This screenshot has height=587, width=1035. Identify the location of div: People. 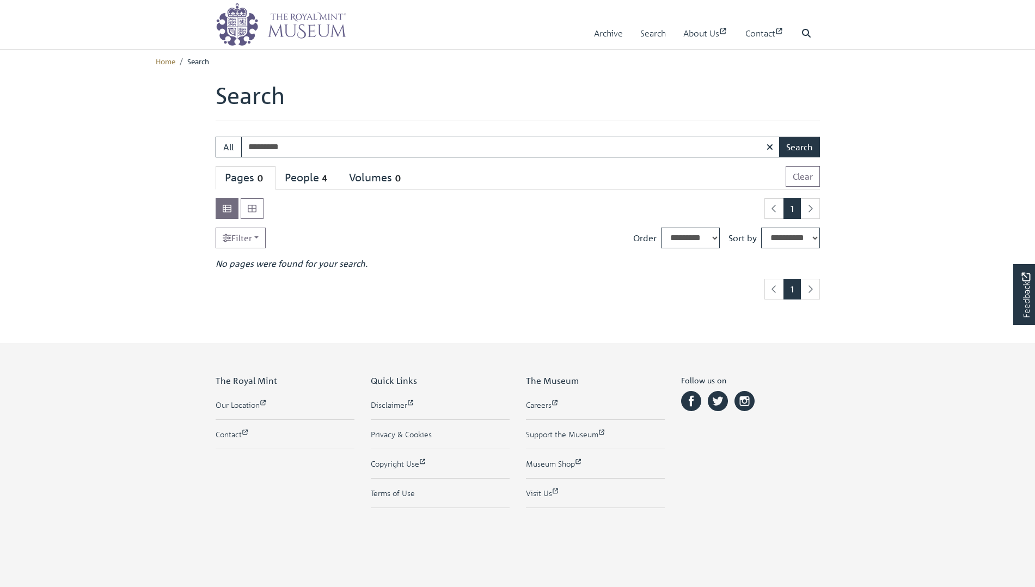
(308, 178).